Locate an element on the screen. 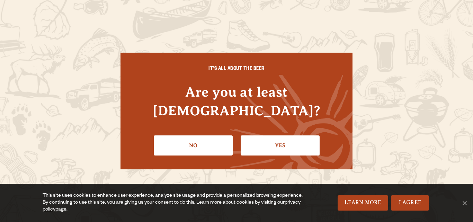 This screenshot has height=222, width=473. span: No is located at coordinates (464, 203).